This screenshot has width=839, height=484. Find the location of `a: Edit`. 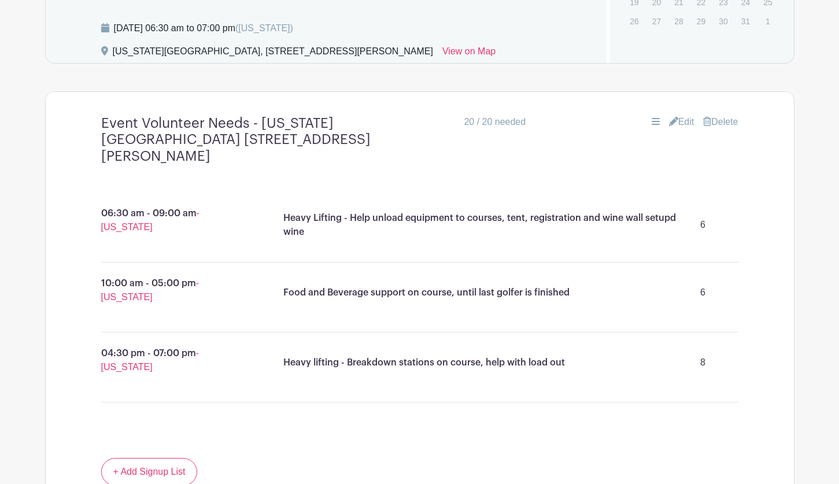

a: Edit is located at coordinates (682, 122).